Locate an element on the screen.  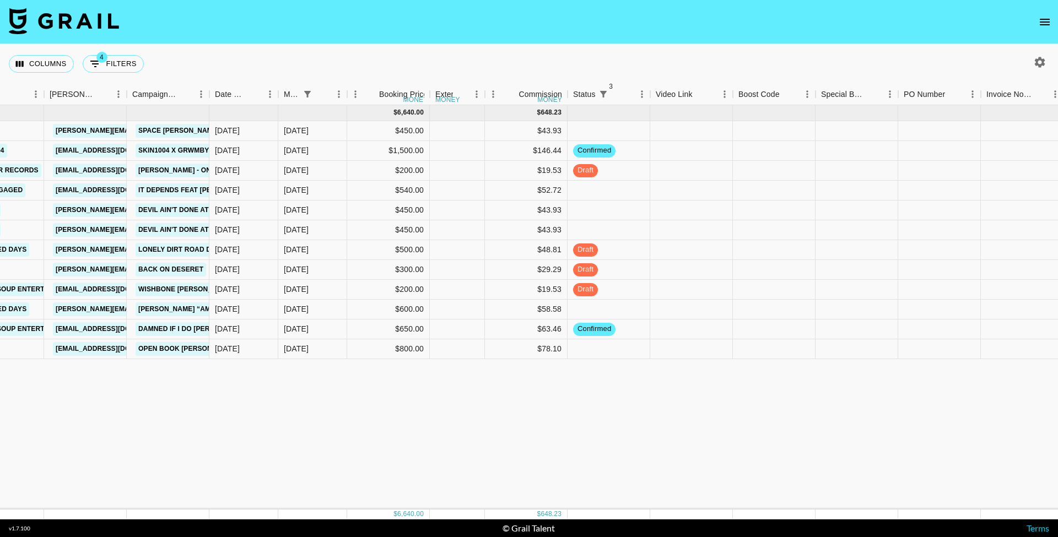
div: $52.72 is located at coordinates (526, 191).